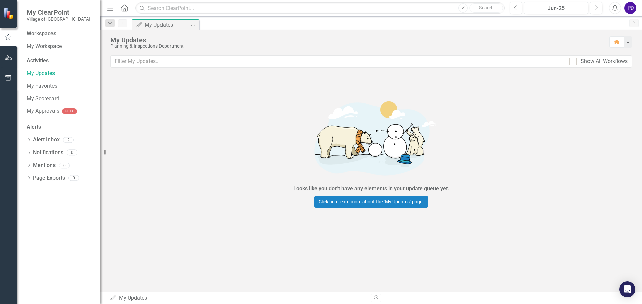  I want to click on a: Mentions, so click(44, 165).